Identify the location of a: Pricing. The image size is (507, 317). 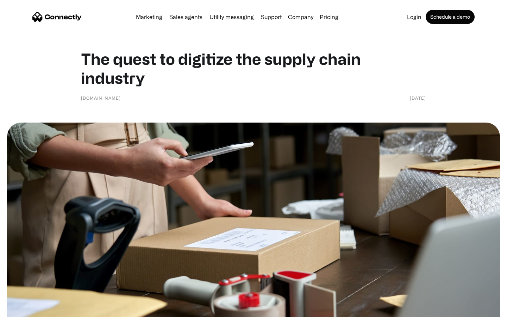
(329, 17).